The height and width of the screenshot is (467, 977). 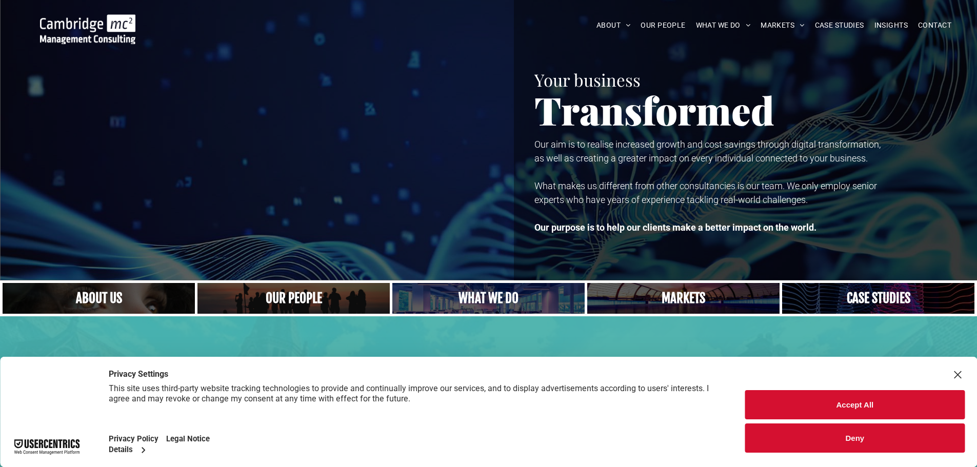 I want to click on span: Our aim is to realise increased growth and cost savings through digital transformation, as well a..., so click(x=707, y=151).